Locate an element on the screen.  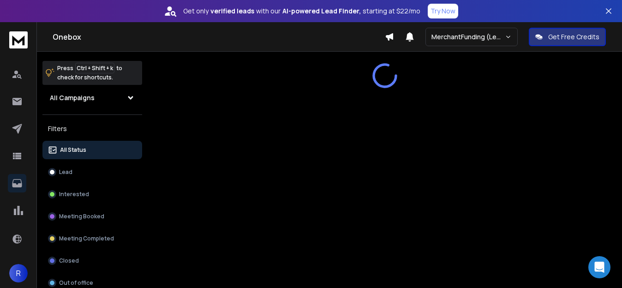
div: Open Intercom Messenger is located at coordinates (599, 267).